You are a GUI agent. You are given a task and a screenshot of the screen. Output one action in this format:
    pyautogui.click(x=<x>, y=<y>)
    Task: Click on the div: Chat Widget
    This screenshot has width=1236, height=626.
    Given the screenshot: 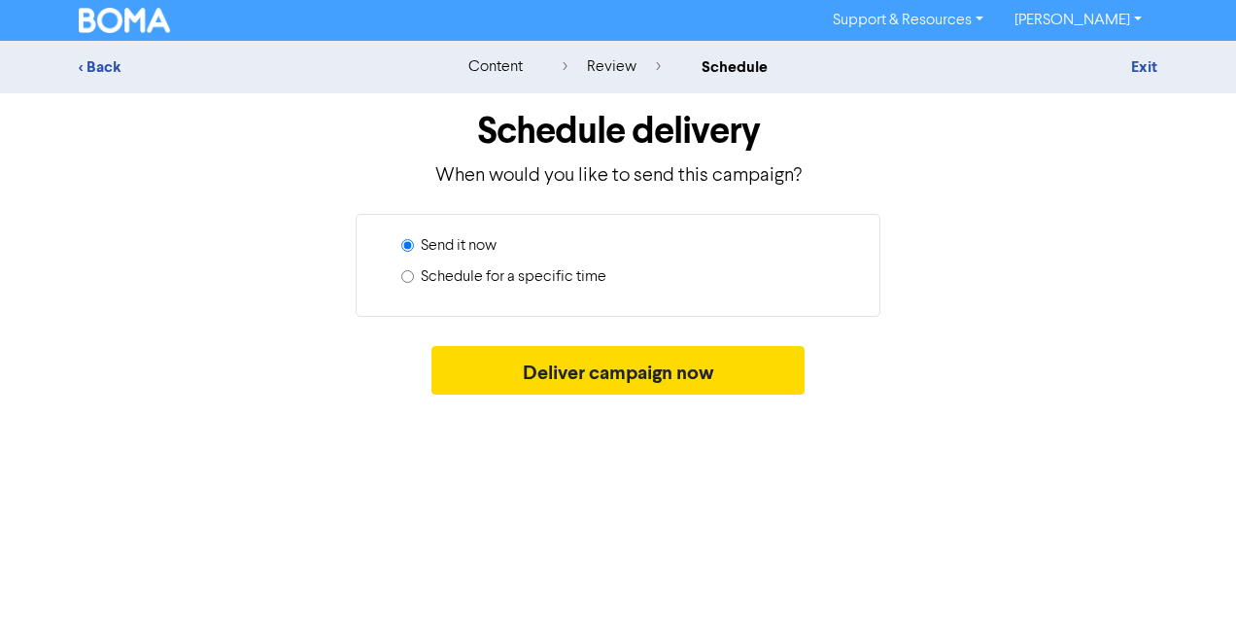 What is the action you would take?
    pyautogui.click(x=1188, y=579)
    